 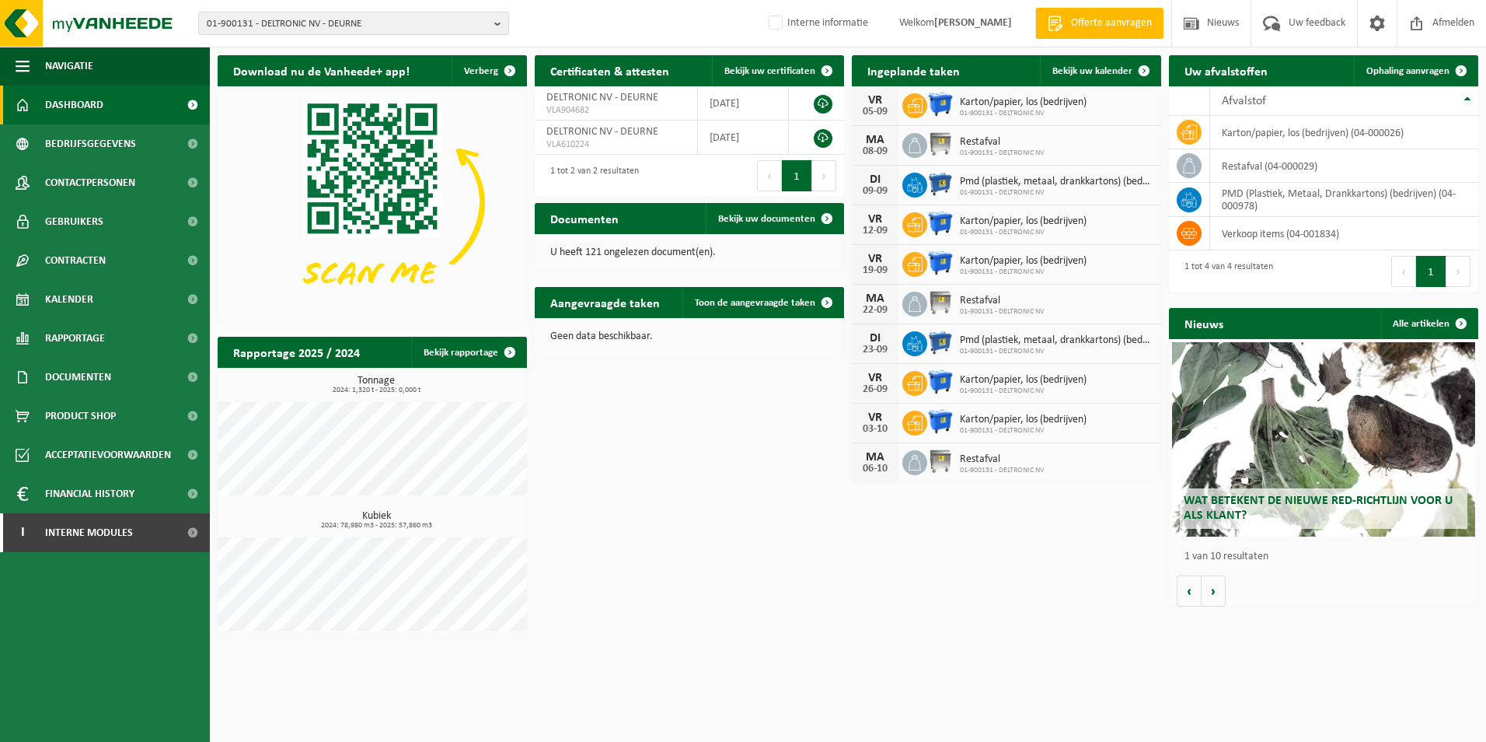 I want to click on span: Ophaling aanvragen, so click(x=1408, y=71).